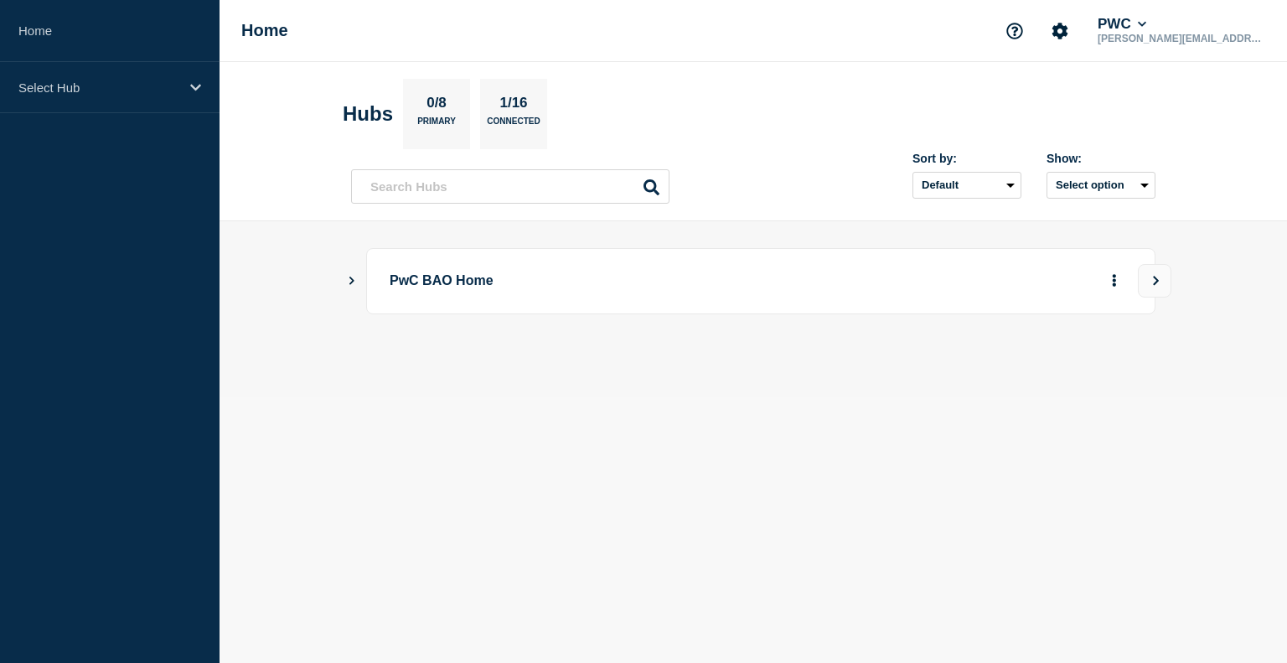 This screenshot has height=663, width=1287. What do you see at coordinates (436, 125) in the screenshot?
I see `p: Primary` at bounding box center [436, 125].